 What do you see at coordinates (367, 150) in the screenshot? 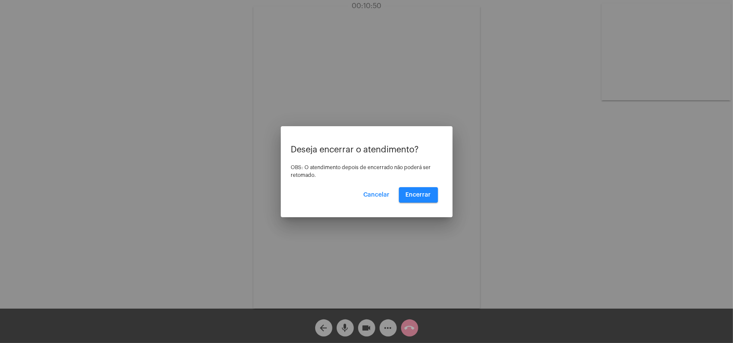
I see `p: Deseja encerrar o atendimento?` at bounding box center [367, 150].